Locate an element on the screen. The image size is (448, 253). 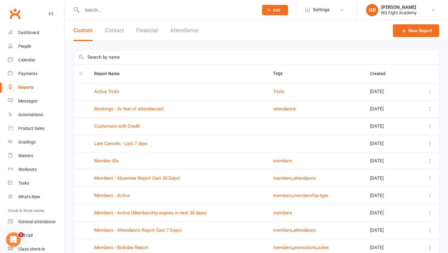
div: Messages is located at coordinates (28, 101).